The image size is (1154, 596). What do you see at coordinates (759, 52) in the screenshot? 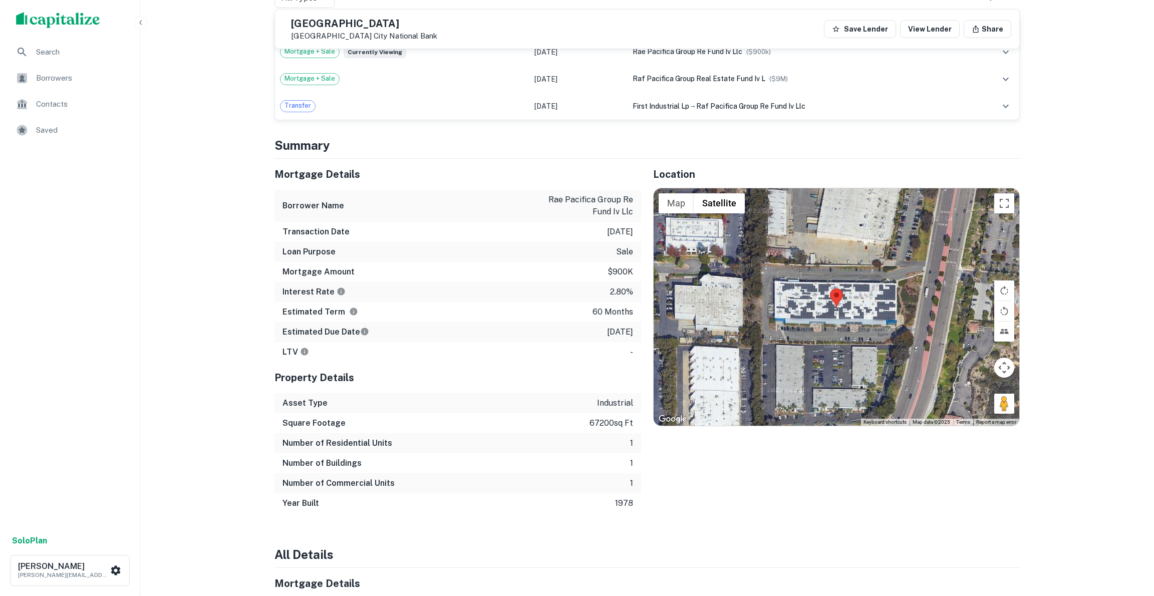
I see `span: ($ 900k )` at bounding box center [759, 52].